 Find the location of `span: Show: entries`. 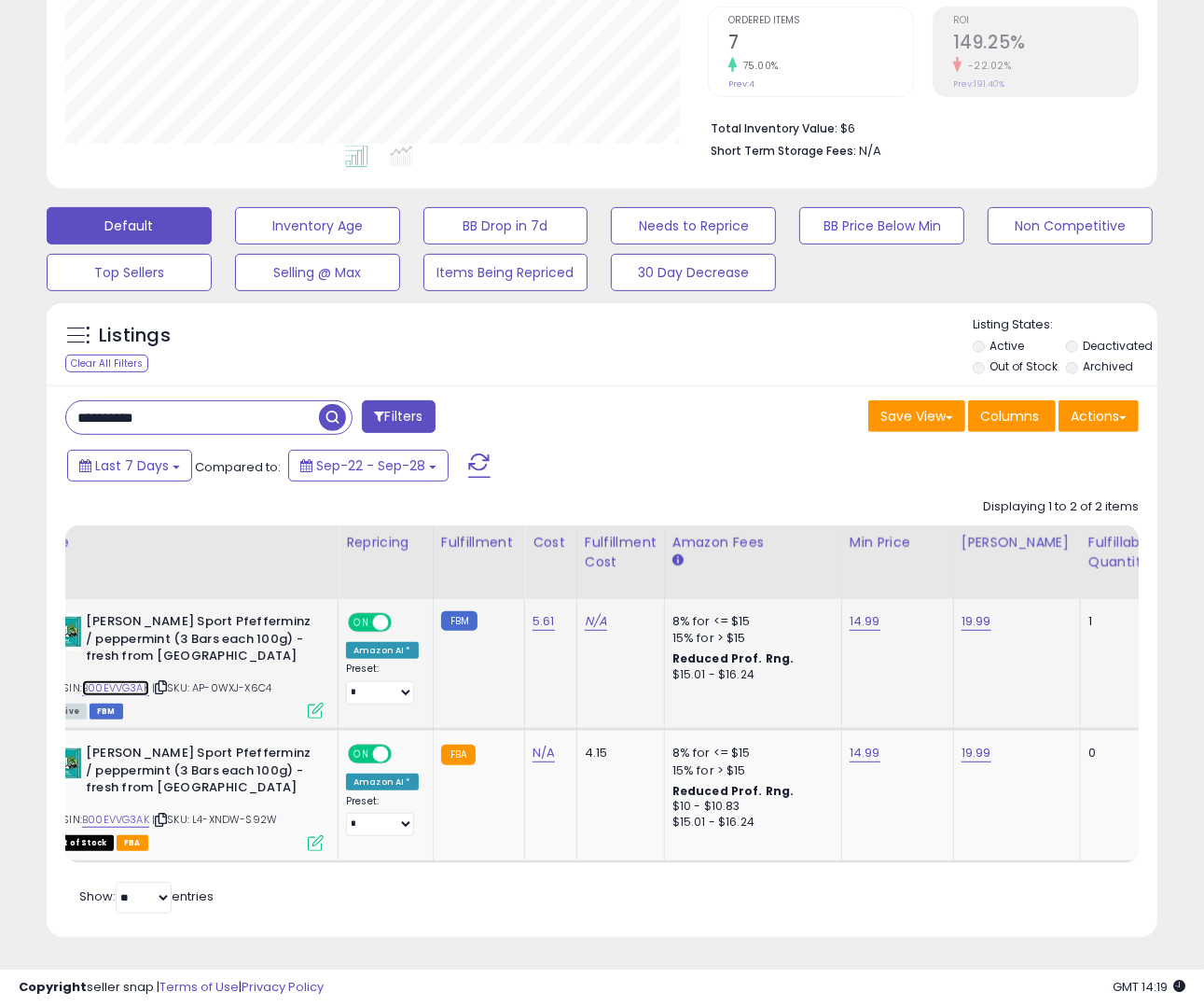

span: Show: entries is located at coordinates (147, 896).